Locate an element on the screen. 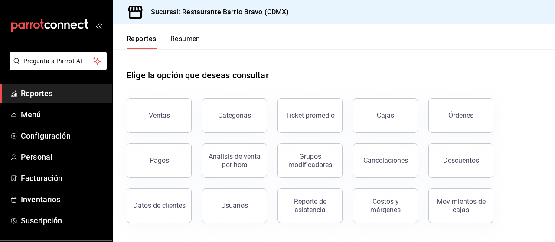 Image resolution: width=555 pixels, height=242 pixels. button: Cancelaciones is located at coordinates (385, 161).